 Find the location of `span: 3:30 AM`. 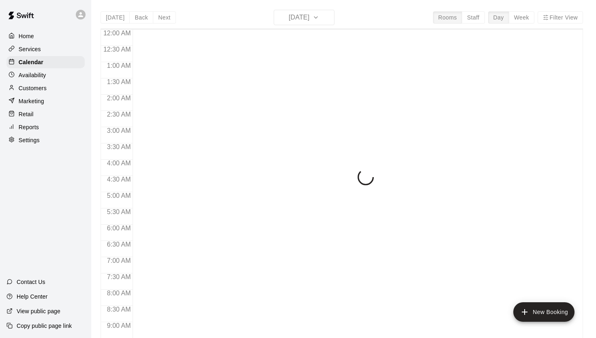

span: 3:30 AM is located at coordinates (119, 146).